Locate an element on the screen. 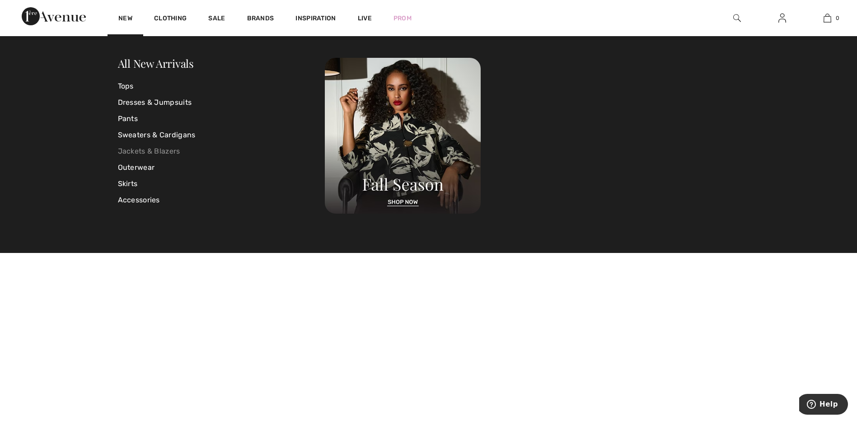 This screenshot has height=421, width=857. span: Help is located at coordinates (29, 10).